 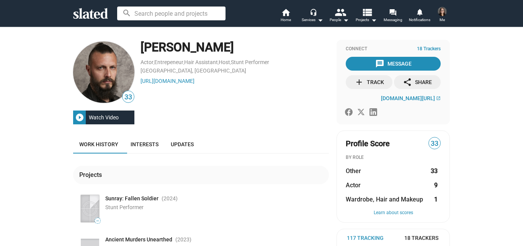 I want to click on a: Actor, so click(x=147, y=62).